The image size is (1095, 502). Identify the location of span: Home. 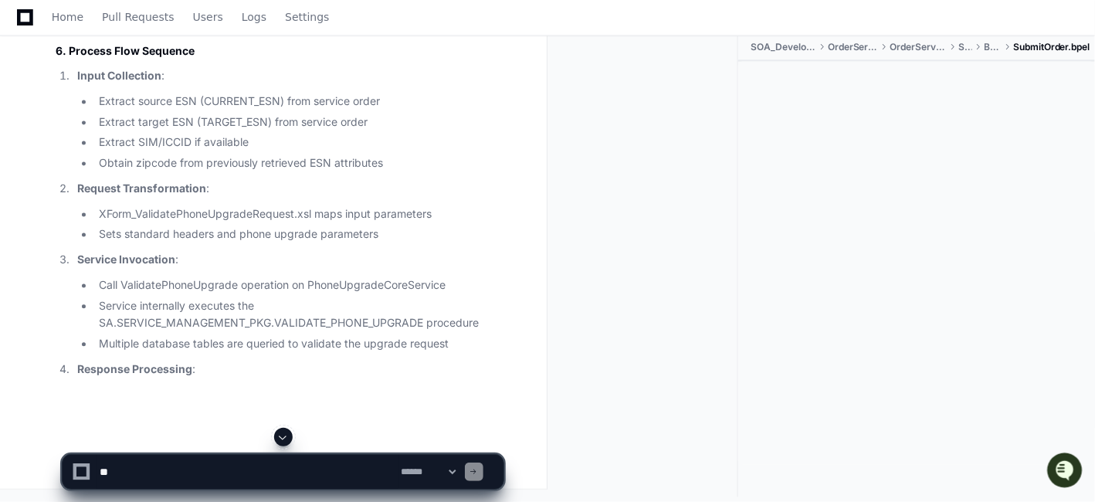
(67, 17).